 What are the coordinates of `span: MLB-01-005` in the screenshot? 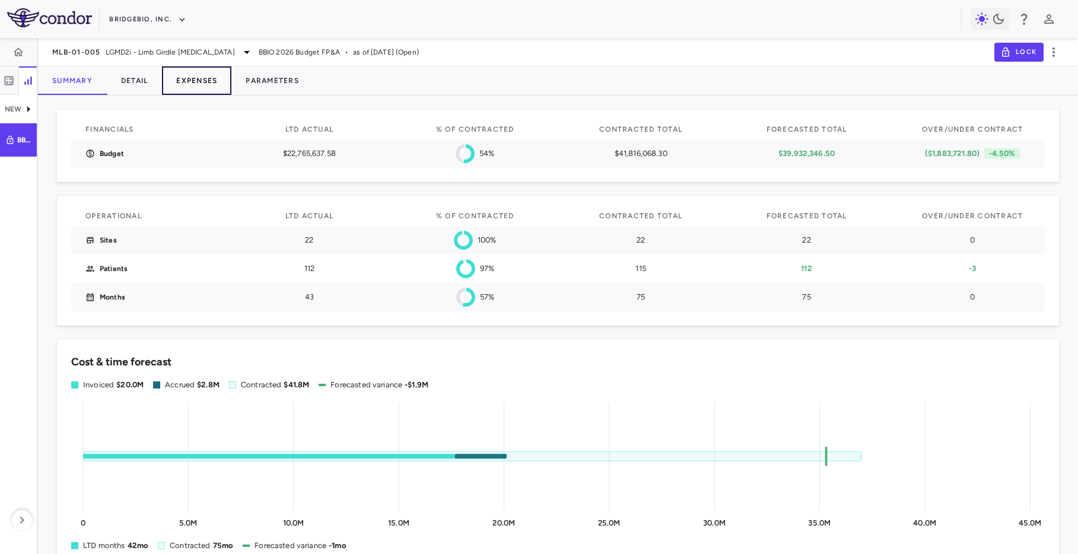 It's located at (77, 52).